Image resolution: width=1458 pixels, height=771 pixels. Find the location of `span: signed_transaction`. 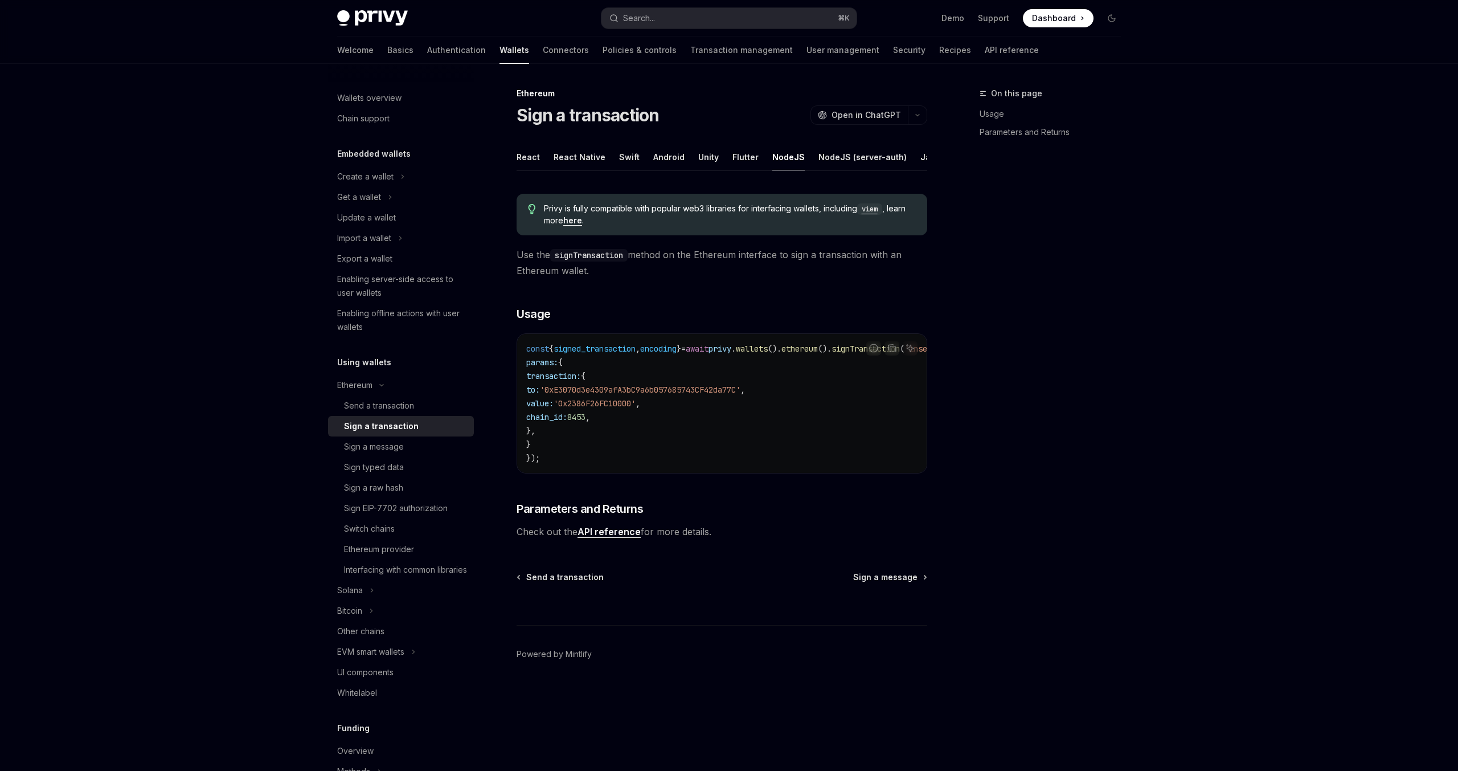

span: signed_transaction is located at coordinates (595, 349).